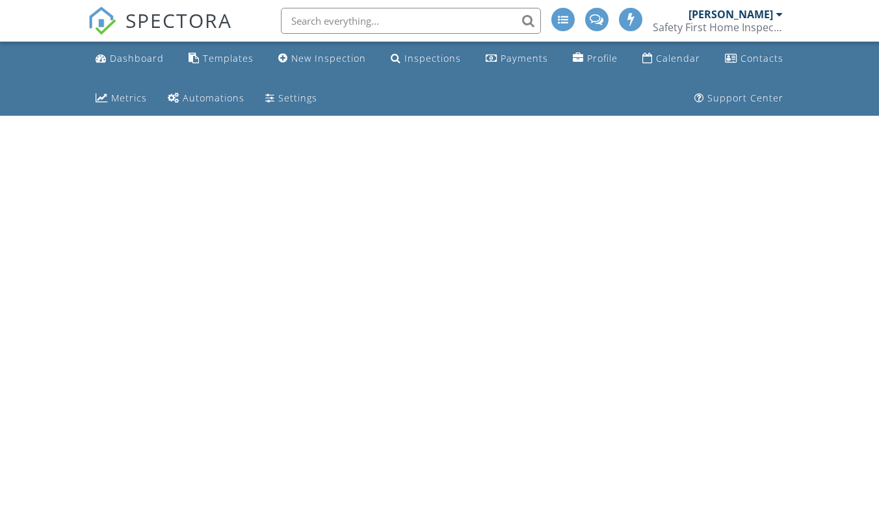  I want to click on a: Settings, so click(291, 98).